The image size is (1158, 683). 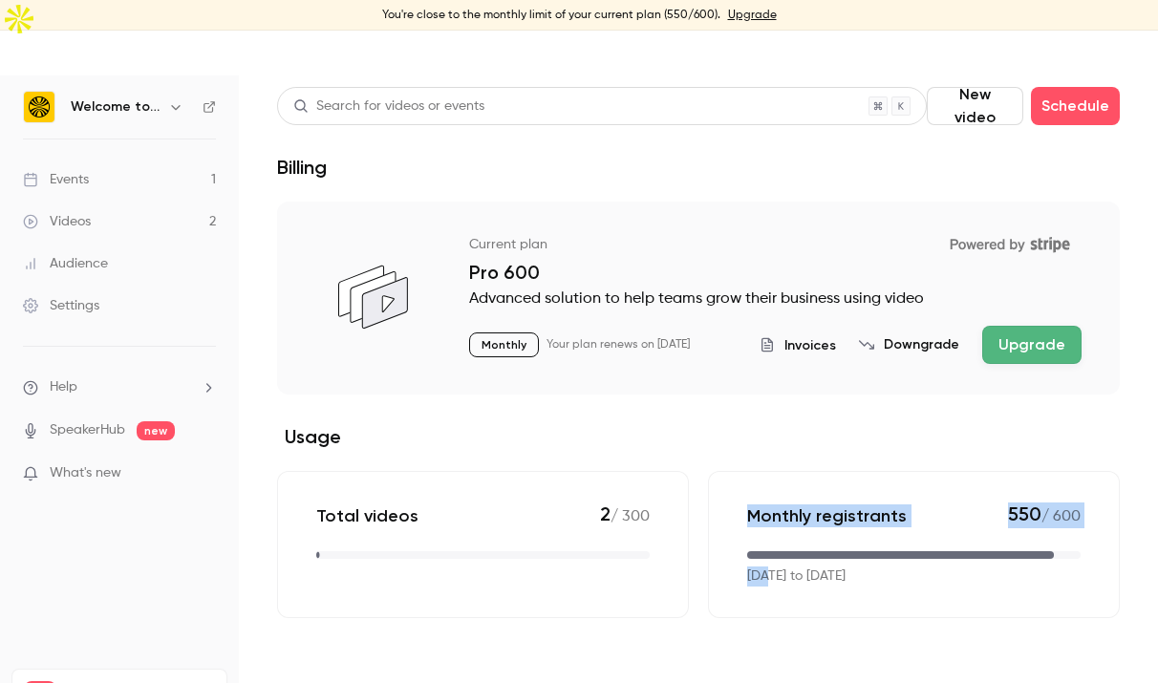 I want to click on span: Help, so click(x=63, y=387).